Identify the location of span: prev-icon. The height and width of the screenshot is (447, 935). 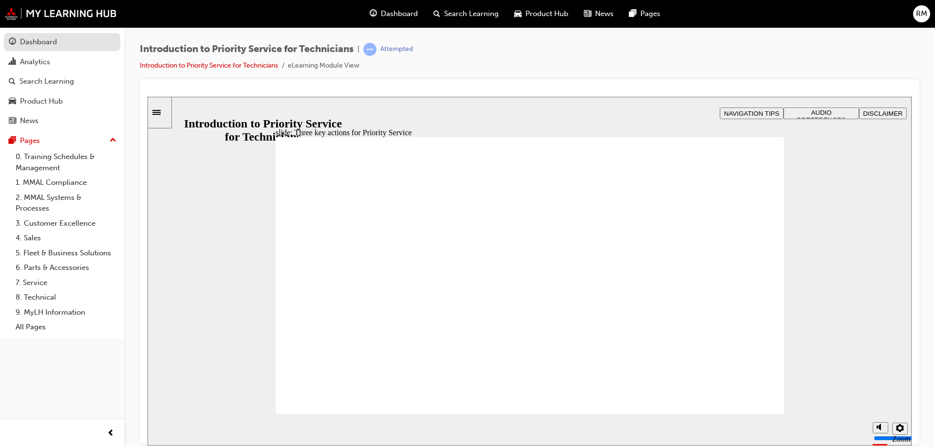
(111, 434).